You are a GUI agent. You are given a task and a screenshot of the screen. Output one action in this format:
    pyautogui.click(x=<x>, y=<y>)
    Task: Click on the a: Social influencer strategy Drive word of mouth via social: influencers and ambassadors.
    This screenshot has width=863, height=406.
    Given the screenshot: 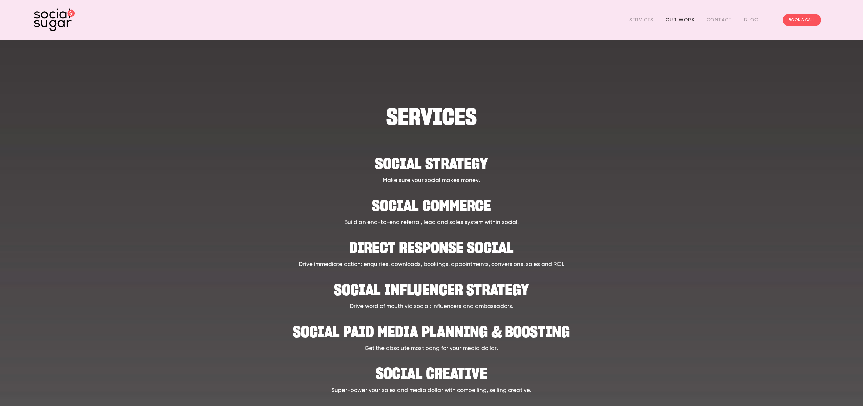 What is the action you would take?
    pyautogui.click(x=432, y=294)
    